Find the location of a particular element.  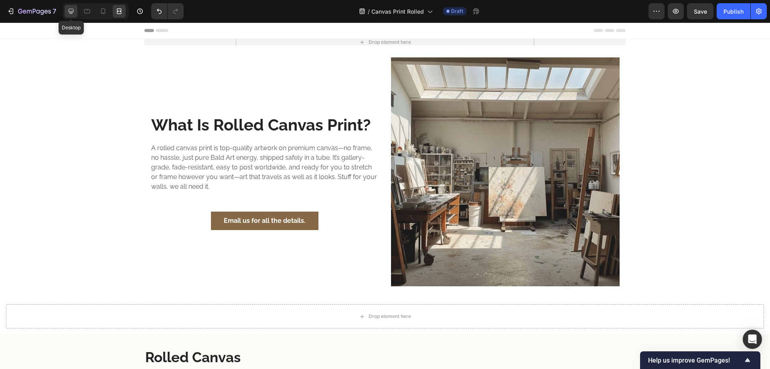

button: Publish is located at coordinates (734, 11).